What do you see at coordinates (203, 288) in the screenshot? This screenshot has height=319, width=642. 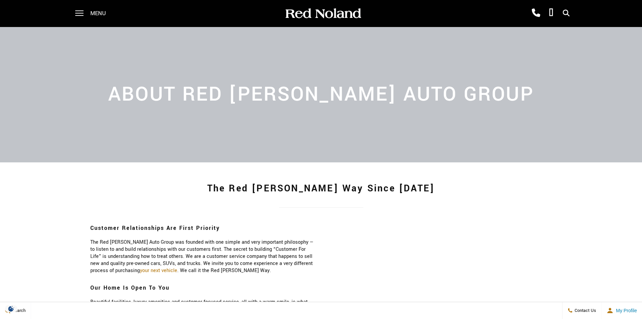 I see `h3: Our Home Is Open To You` at bounding box center [203, 288].